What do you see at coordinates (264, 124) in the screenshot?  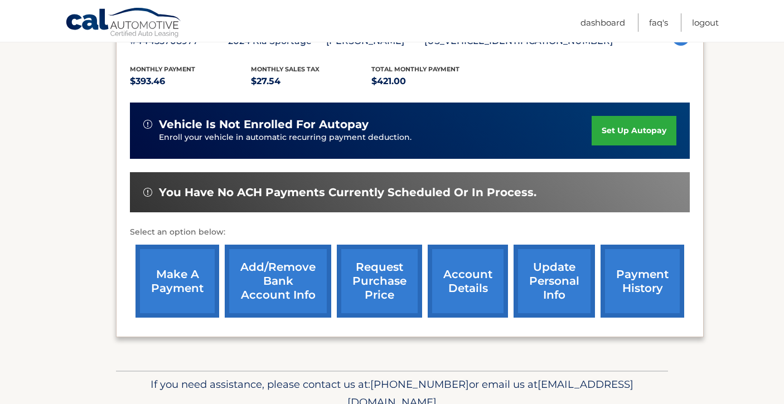 I see `span: vehicle is not enrolled for autopay` at bounding box center [264, 124].